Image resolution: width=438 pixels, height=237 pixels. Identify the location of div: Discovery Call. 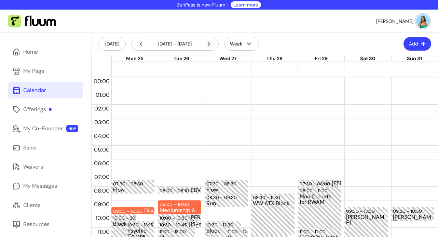
(164, 210).